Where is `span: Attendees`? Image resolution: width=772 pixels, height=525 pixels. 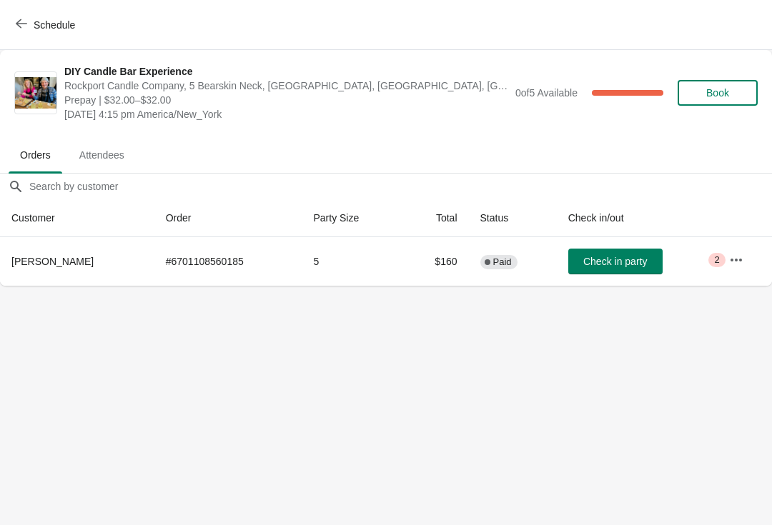
span: Attendees is located at coordinates (101, 155).